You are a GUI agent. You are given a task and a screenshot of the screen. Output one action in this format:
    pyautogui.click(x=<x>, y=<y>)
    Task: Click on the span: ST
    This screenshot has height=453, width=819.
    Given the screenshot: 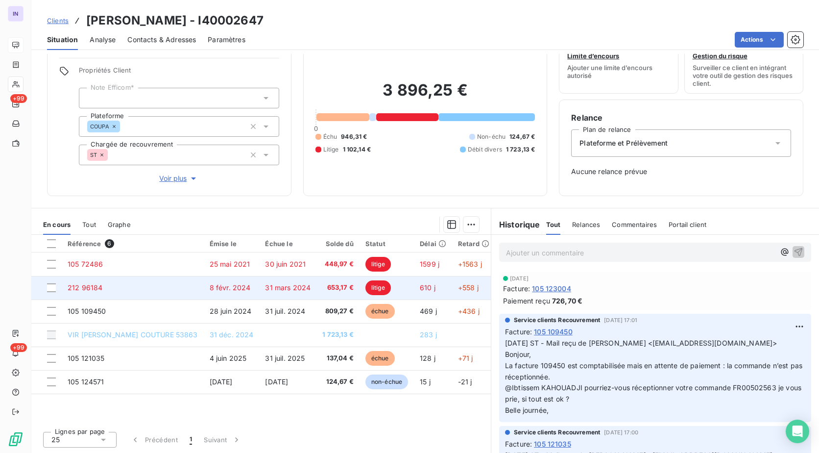 What is the action you would take?
    pyautogui.click(x=94, y=155)
    